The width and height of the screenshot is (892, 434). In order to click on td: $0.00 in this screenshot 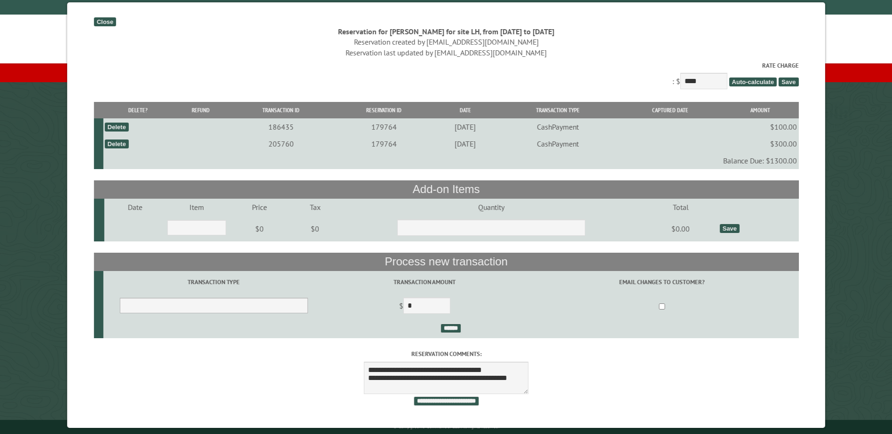, I will do `click(680, 229)`.